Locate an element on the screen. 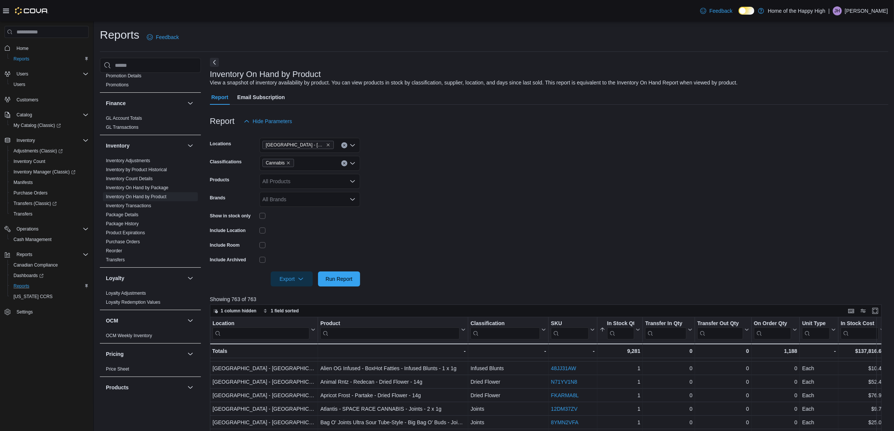 The width and height of the screenshot is (894, 431). button: Home is located at coordinates (47, 48).